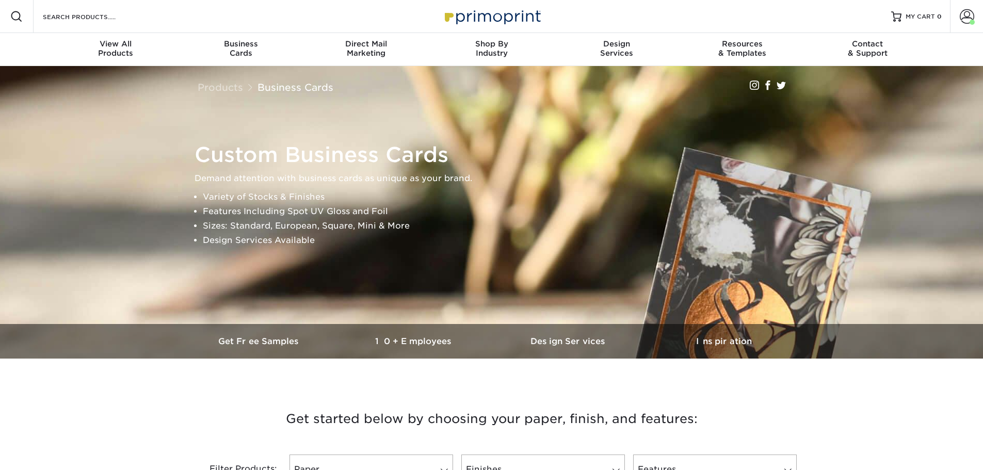  What do you see at coordinates (295, 87) in the screenshot?
I see `a: Business Cards` at bounding box center [295, 87].